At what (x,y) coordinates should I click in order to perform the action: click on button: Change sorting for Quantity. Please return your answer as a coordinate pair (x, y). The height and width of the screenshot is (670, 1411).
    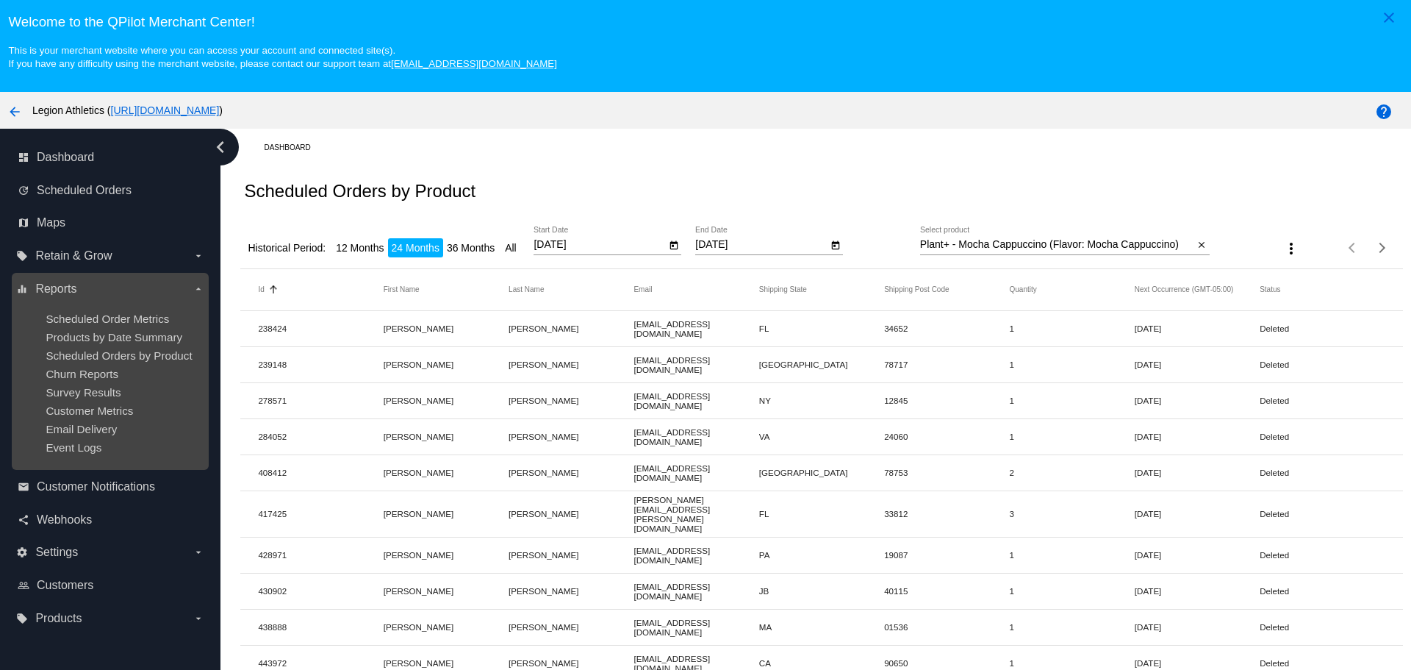
    Looking at the image, I should click on (1022, 290).